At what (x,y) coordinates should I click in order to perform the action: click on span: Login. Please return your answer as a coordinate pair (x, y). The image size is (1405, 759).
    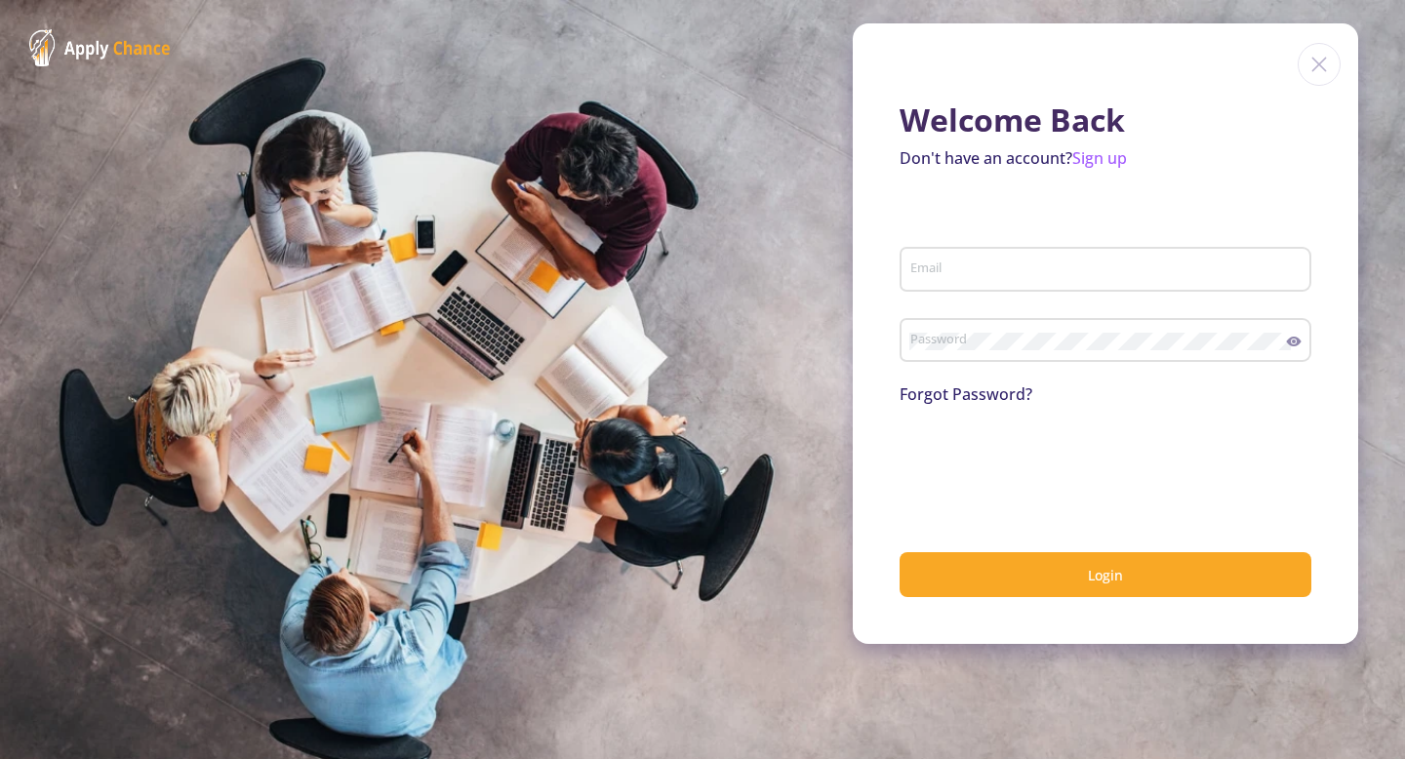
    Looking at the image, I should click on (1106, 575).